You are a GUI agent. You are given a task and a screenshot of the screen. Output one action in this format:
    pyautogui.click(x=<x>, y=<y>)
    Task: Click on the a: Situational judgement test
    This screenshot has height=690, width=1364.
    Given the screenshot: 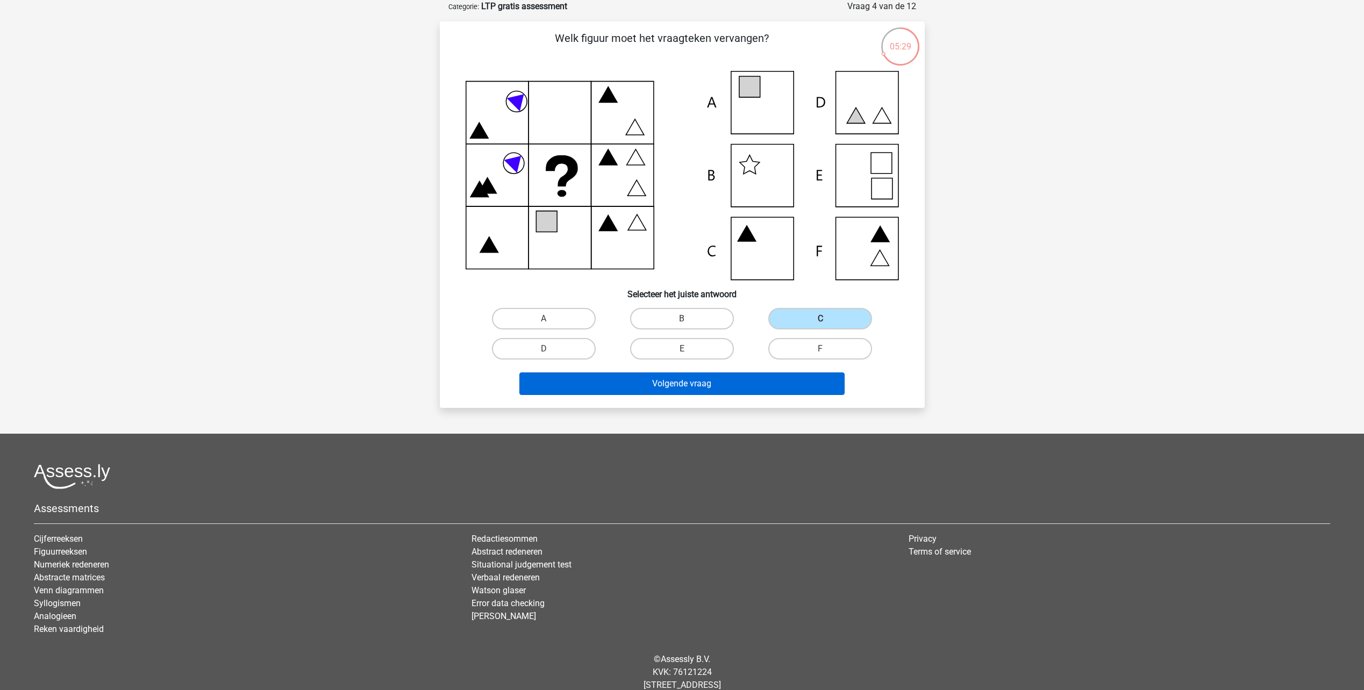 What is the action you would take?
    pyautogui.click(x=522, y=565)
    